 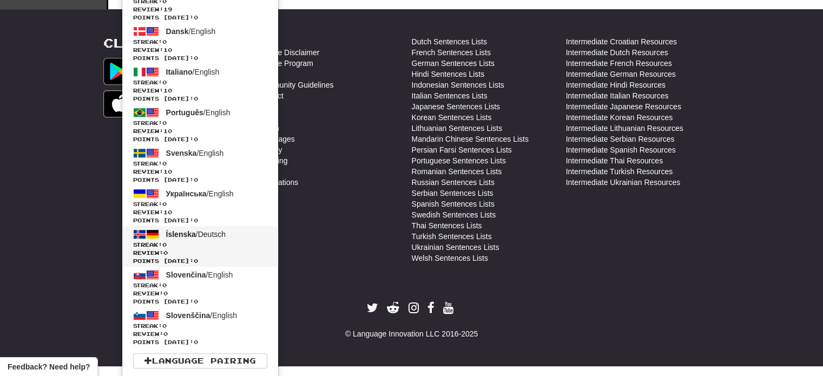 What do you see at coordinates (456, 107) in the screenshot?
I see `a: Japanese Sentences Lists` at bounding box center [456, 107].